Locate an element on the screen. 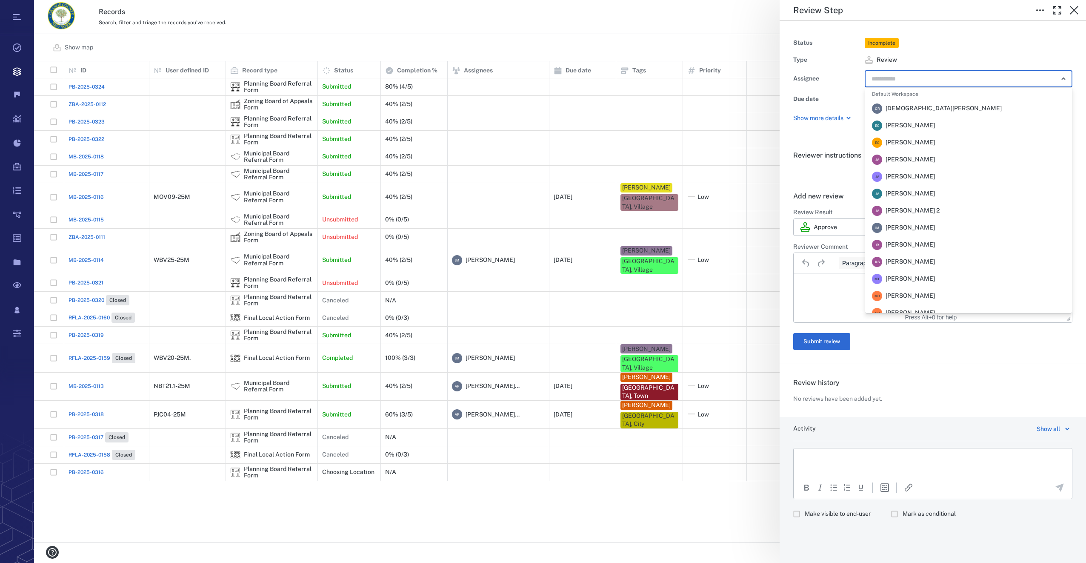 The height and width of the screenshot is (563, 1086). div: Show all is located at coordinates (1049, 429).